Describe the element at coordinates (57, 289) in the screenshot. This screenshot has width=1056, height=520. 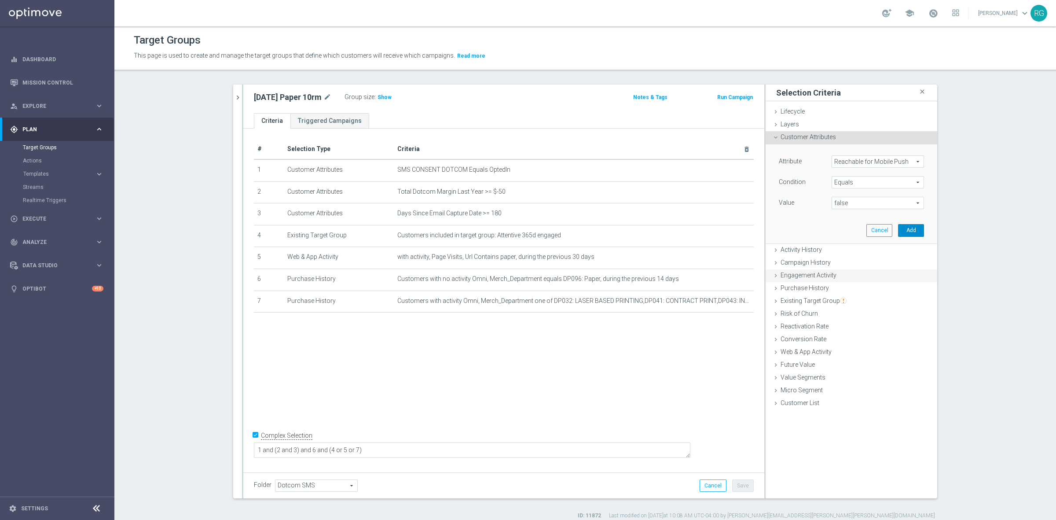
I see `div: lightbulb Optibot +10` at that location.